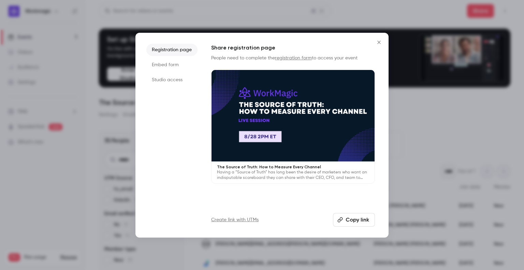  I want to click on p: People need to complete the to access your event, so click(293, 58).